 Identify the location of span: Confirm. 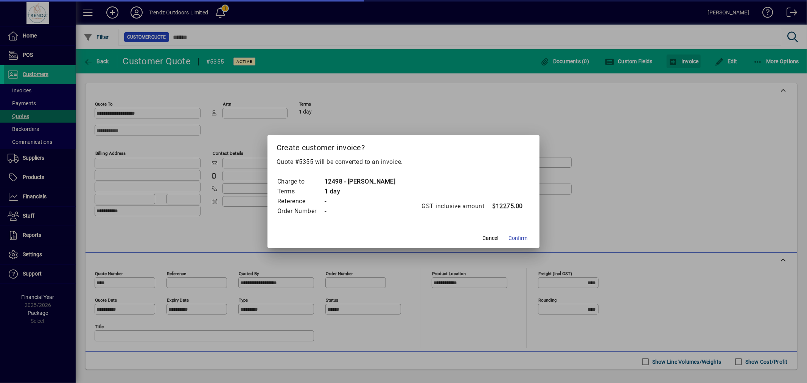
(518, 238).